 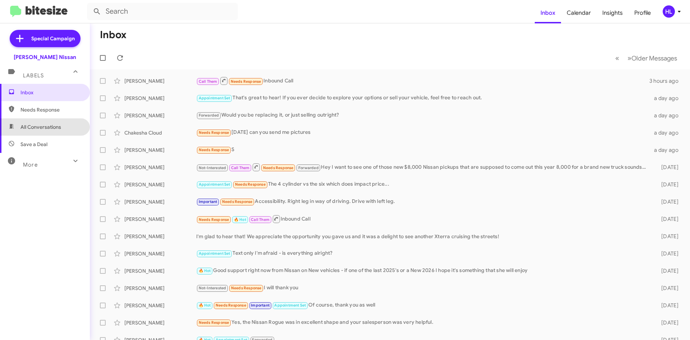 What do you see at coordinates (643, 13) in the screenshot?
I see `a: Profile` at bounding box center [643, 13].